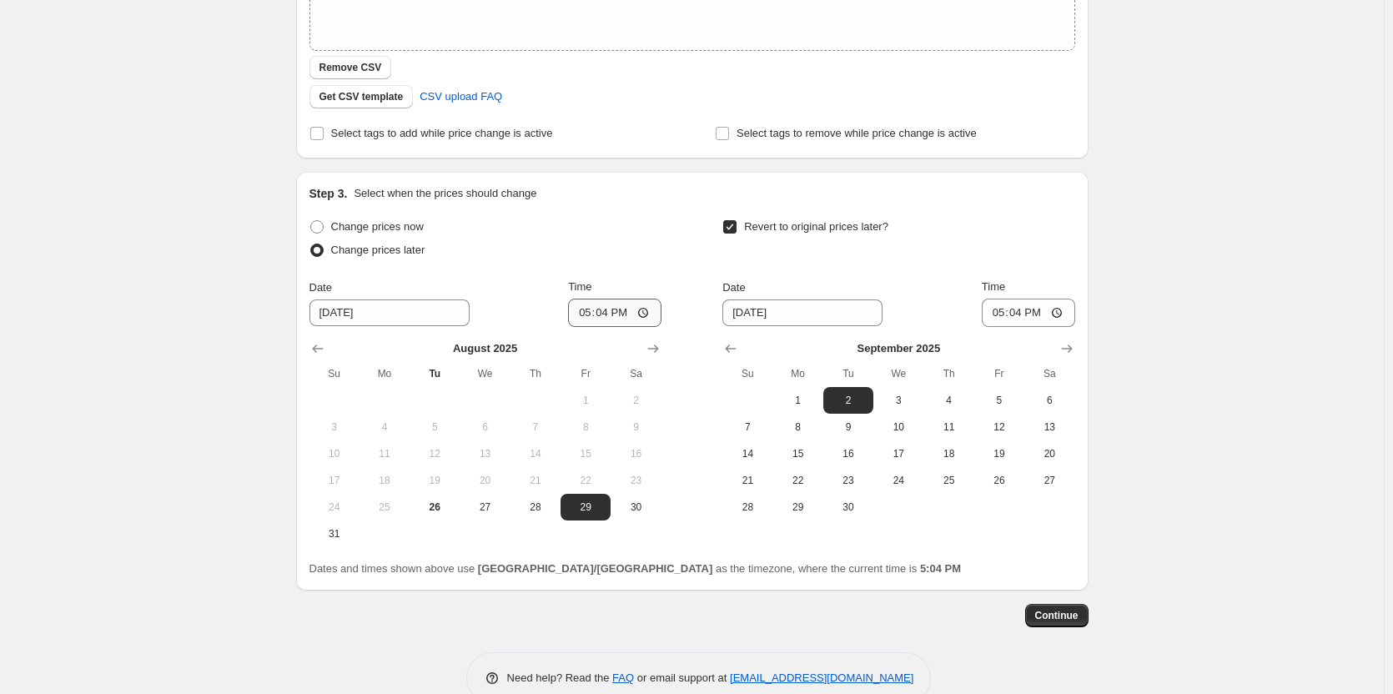 This screenshot has width=1393, height=694. Describe the element at coordinates (1050, 401) in the screenshot. I see `span: 6` at that location.